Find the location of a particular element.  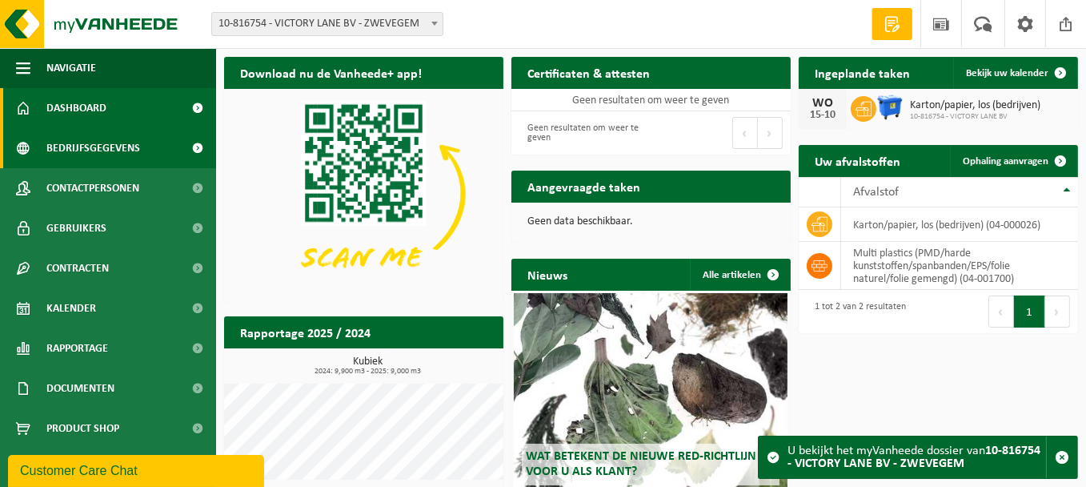

h2: Rapportage 2025 / 2024 is located at coordinates (305, 331).